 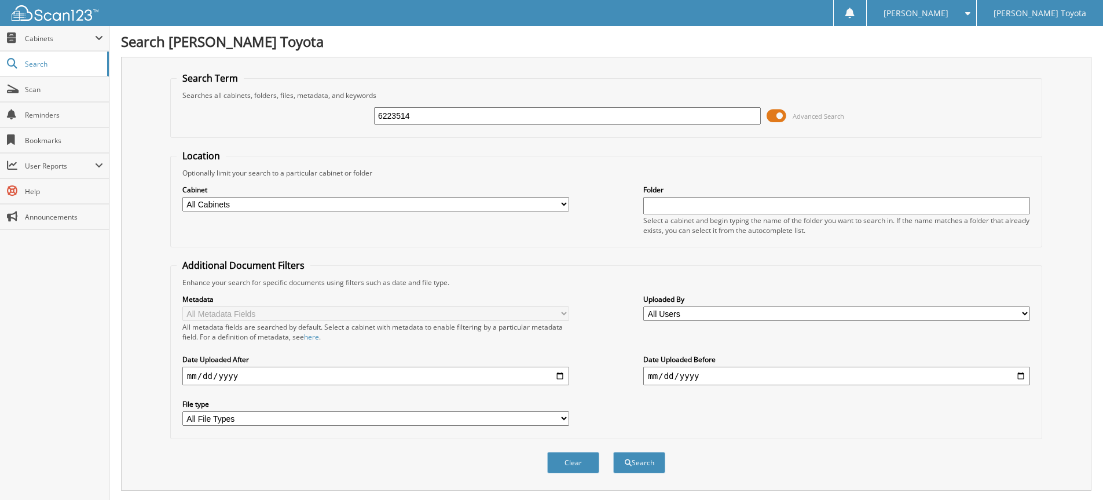 I want to click on span: User Reports, so click(x=60, y=166).